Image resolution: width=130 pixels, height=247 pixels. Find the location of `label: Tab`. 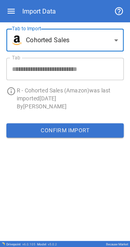

label: Tab is located at coordinates (16, 57).